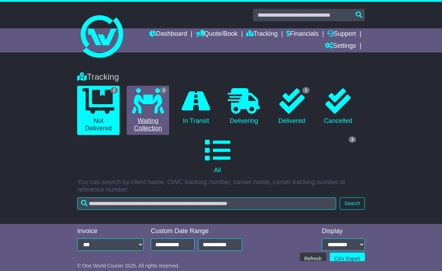 The image size is (442, 271). What do you see at coordinates (221, 186) in the screenshot?
I see `p: You can search by client name, OWC tracking number, carrier name, carrier tracking number or refe...` at bounding box center [221, 186].